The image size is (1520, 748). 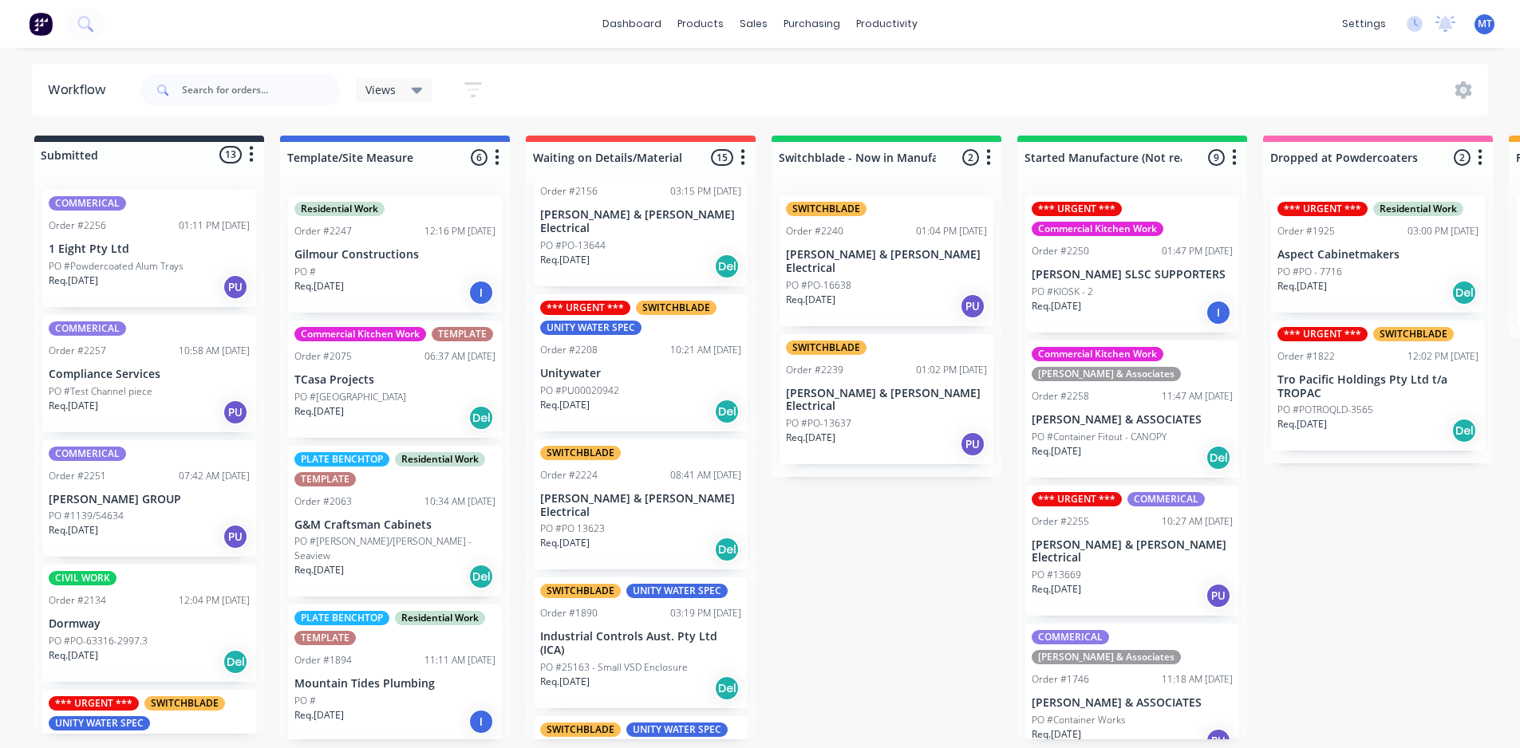 What do you see at coordinates (572, 529) in the screenshot?
I see `p: PO #PO 13623` at bounding box center [572, 529].